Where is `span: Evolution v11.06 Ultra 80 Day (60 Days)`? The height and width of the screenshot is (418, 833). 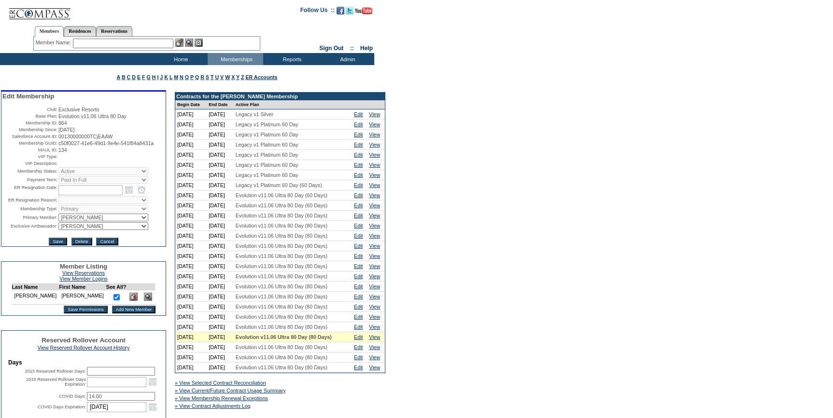 span: Evolution v11.06 Ultra 80 Day (60 Days) is located at coordinates (281, 206).